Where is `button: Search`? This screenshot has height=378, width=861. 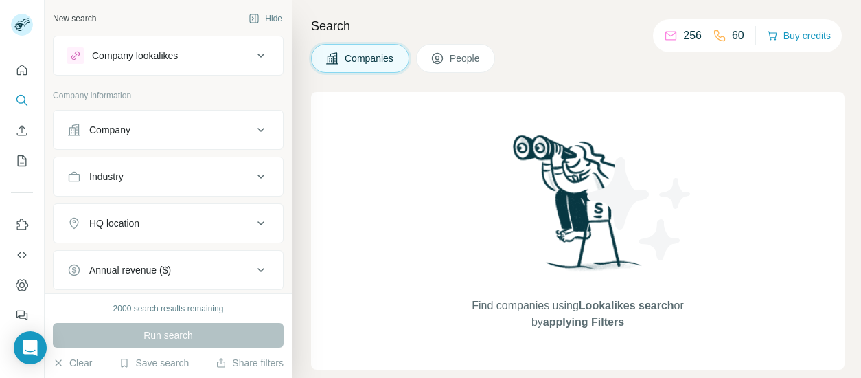 button: Search is located at coordinates (22, 100).